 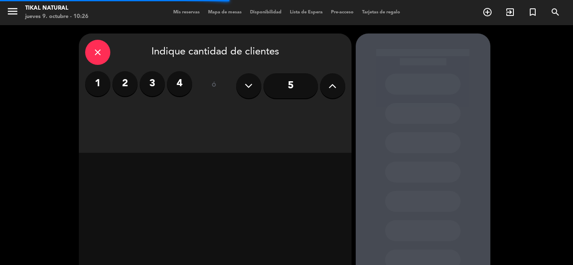 I want to click on label: 4, so click(x=180, y=84).